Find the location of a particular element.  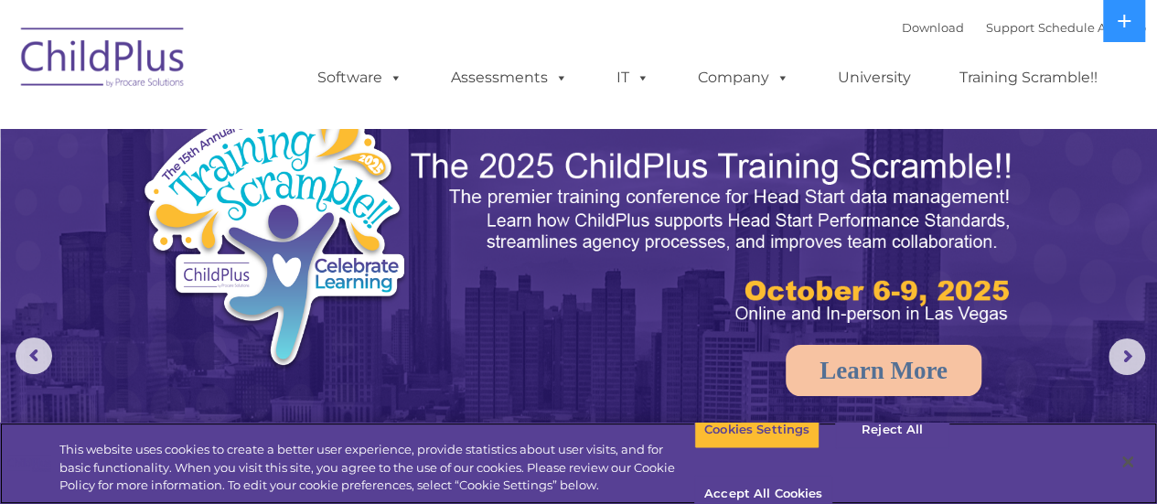

button: Cookies Settings is located at coordinates (756, 430).